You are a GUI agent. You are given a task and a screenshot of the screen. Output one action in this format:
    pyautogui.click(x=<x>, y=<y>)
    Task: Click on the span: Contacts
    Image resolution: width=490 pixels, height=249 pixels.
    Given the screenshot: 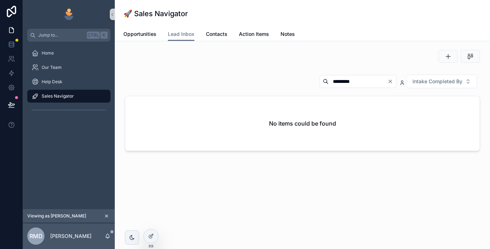 What is the action you would take?
    pyautogui.click(x=217, y=34)
    